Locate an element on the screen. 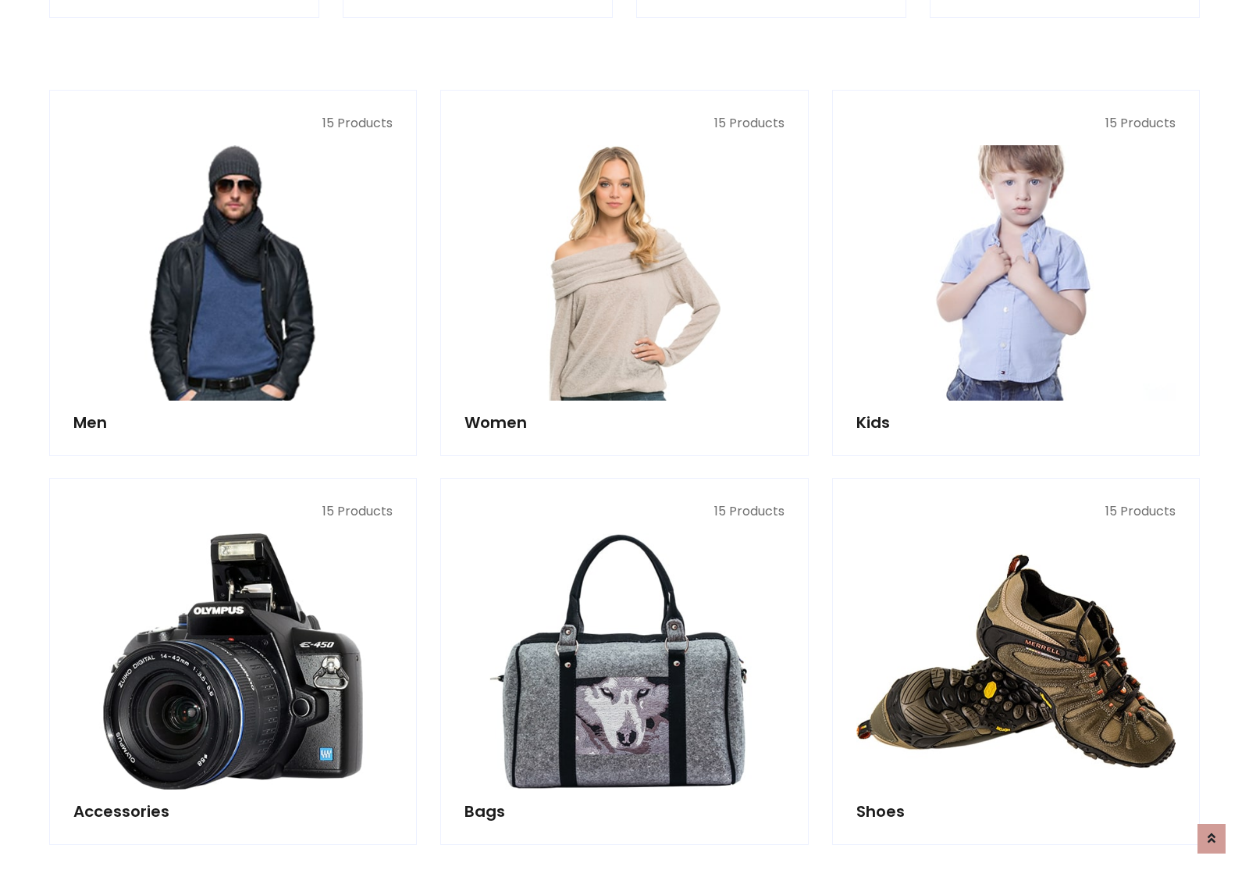 The image size is (1249, 877). h5: Kids is located at coordinates (1016, 422).